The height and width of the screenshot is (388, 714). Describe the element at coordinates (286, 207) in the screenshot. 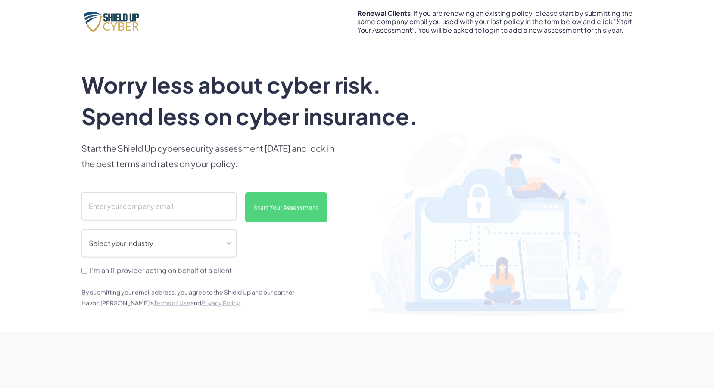

I see `input: Start Your Assessment` at that location.